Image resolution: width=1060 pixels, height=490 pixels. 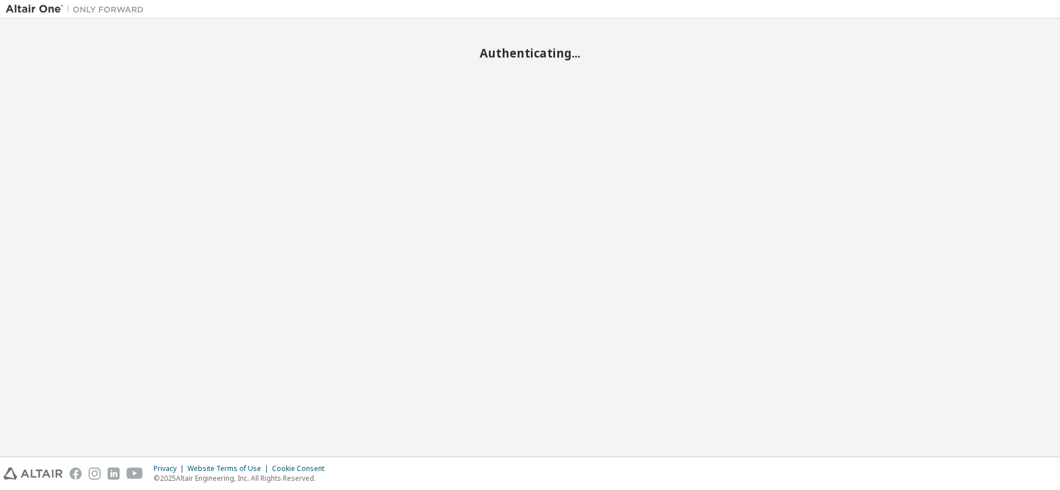 I want to click on img: instagram.svg, so click(x=94, y=473).